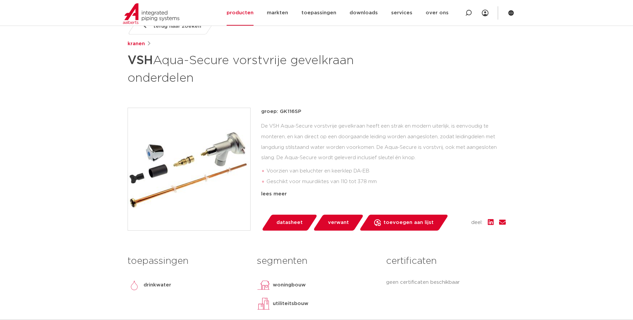  I want to click on span: verwant, so click(339, 223).